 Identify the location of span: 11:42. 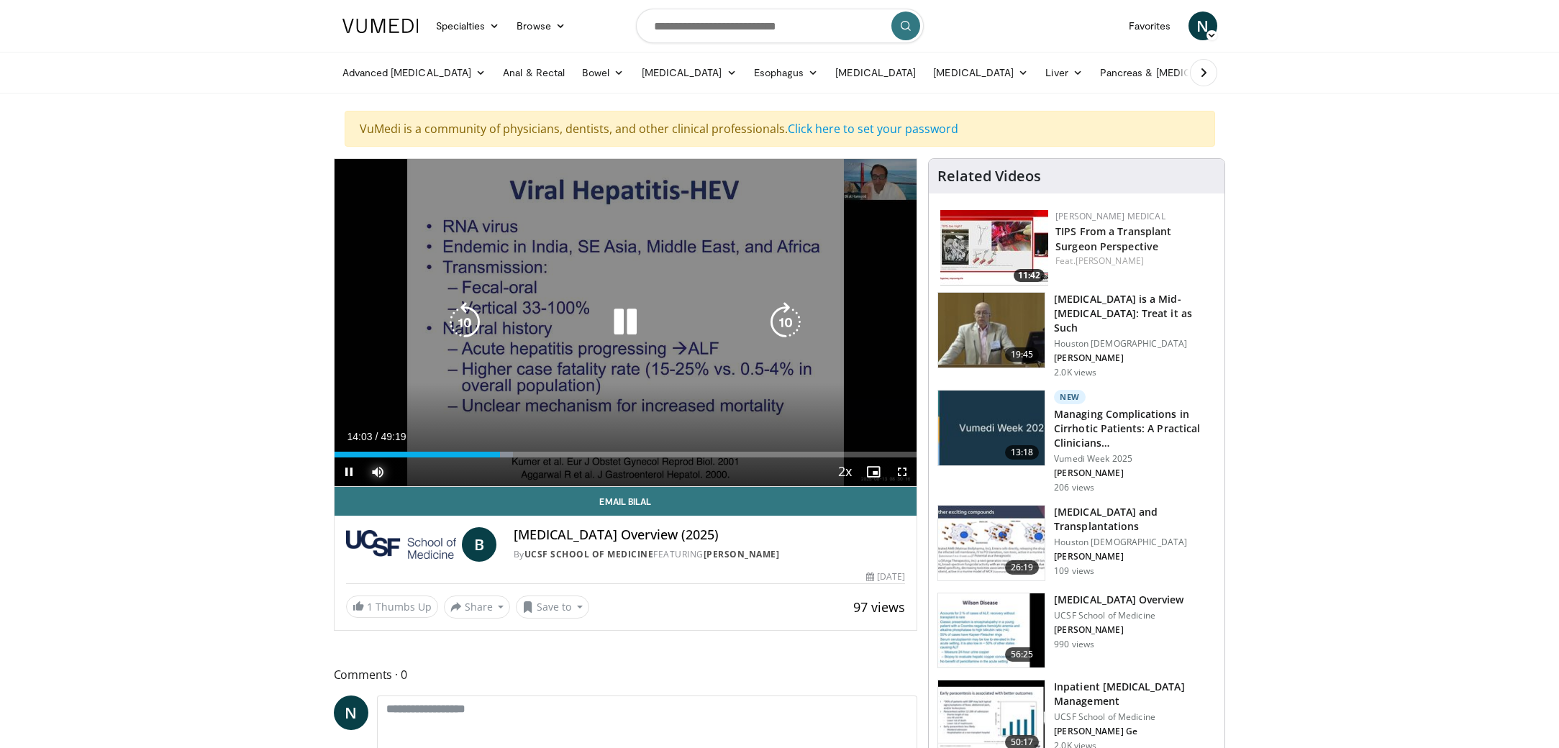
(1029, 276).